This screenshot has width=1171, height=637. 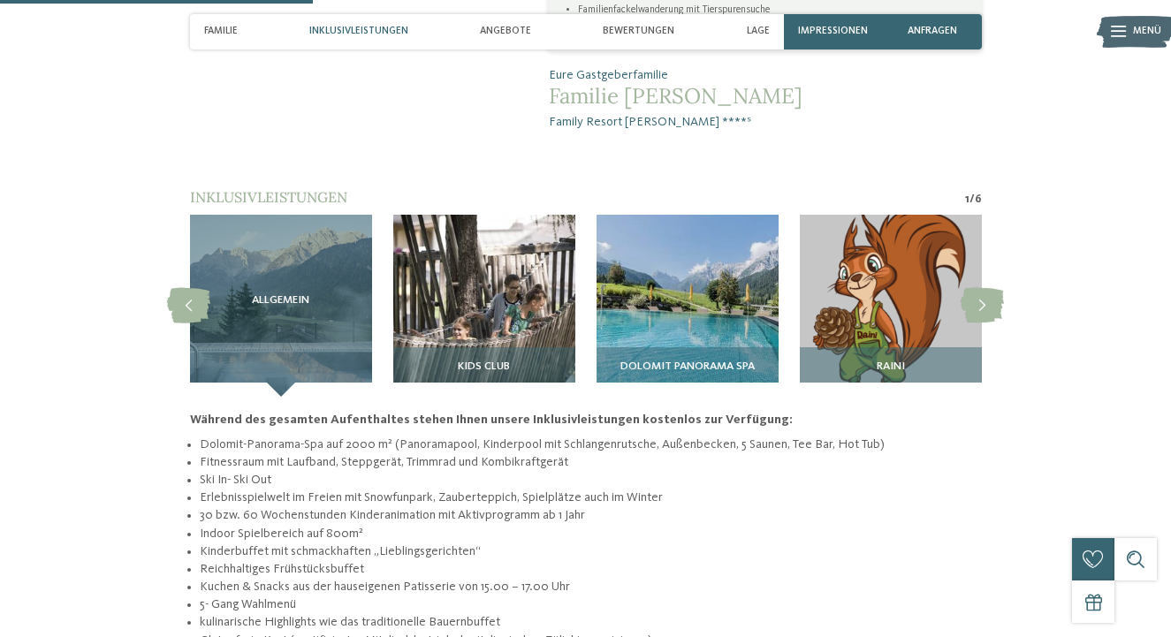 What do you see at coordinates (769, 10) in the screenshot?
I see `li: Familienfackelwanderung mit Tierspurensuche` at bounding box center [769, 10].